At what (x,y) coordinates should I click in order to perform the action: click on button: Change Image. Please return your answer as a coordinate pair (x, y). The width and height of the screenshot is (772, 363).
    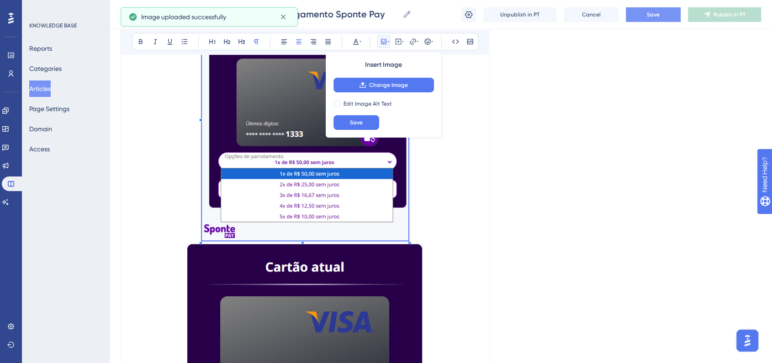
    Looking at the image, I should click on (384, 85).